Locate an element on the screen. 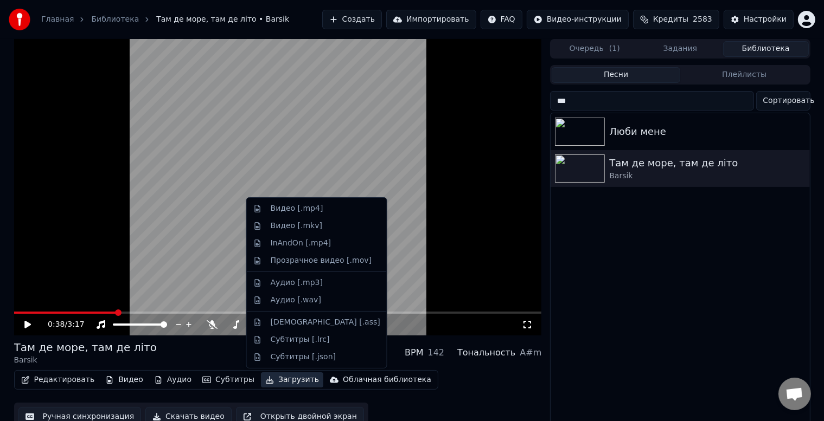 The width and height of the screenshot is (824, 421). div: Люби мене is located at coordinates (707, 132).